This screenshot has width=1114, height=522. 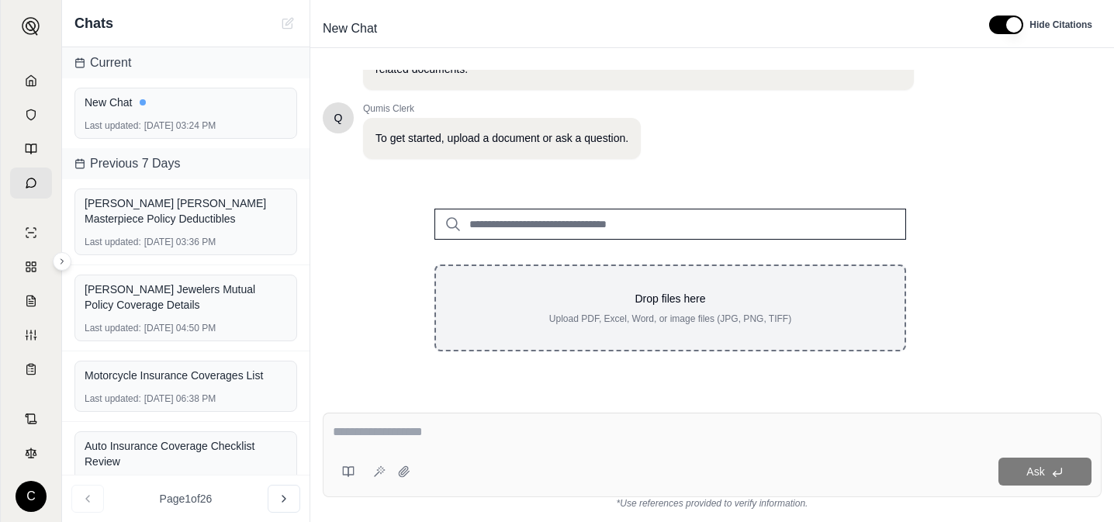 What do you see at coordinates (502, 138) in the screenshot?
I see `p: To get started, upload a document or ask a question.` at bounding box center [502, 138].